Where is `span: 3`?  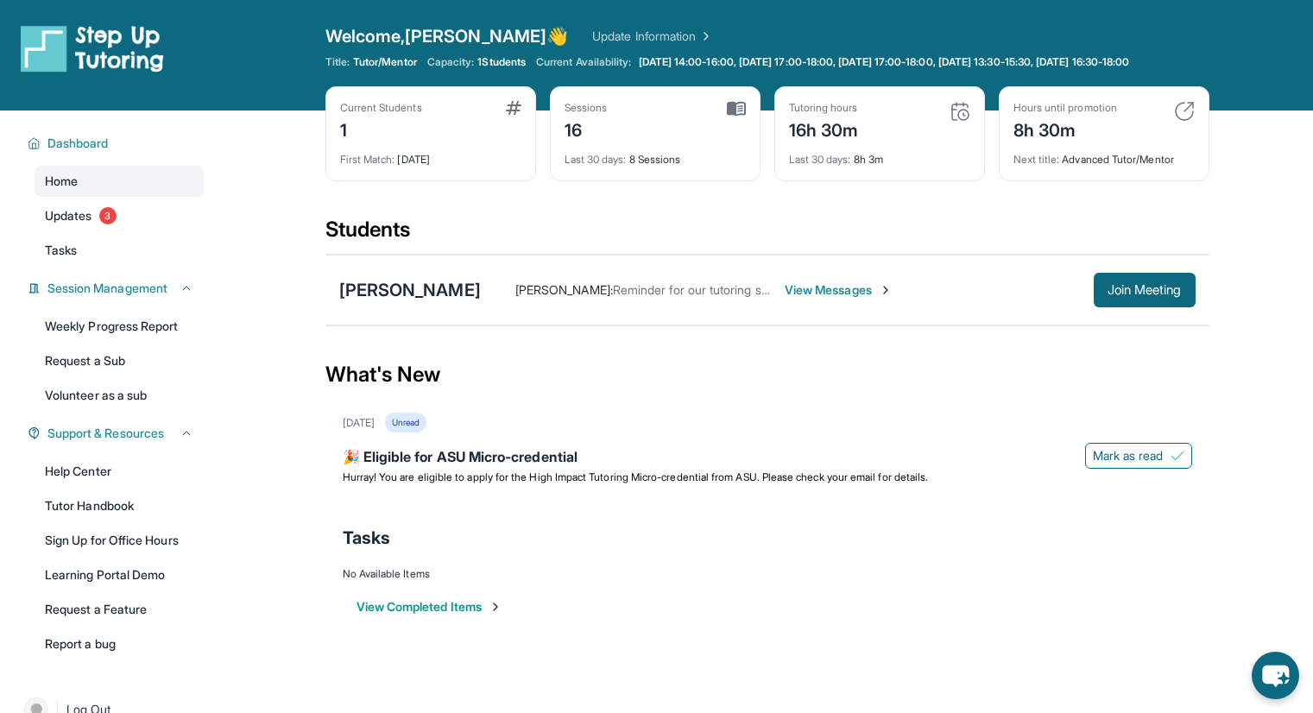
span: 3 is located at coordinates (108, 216).